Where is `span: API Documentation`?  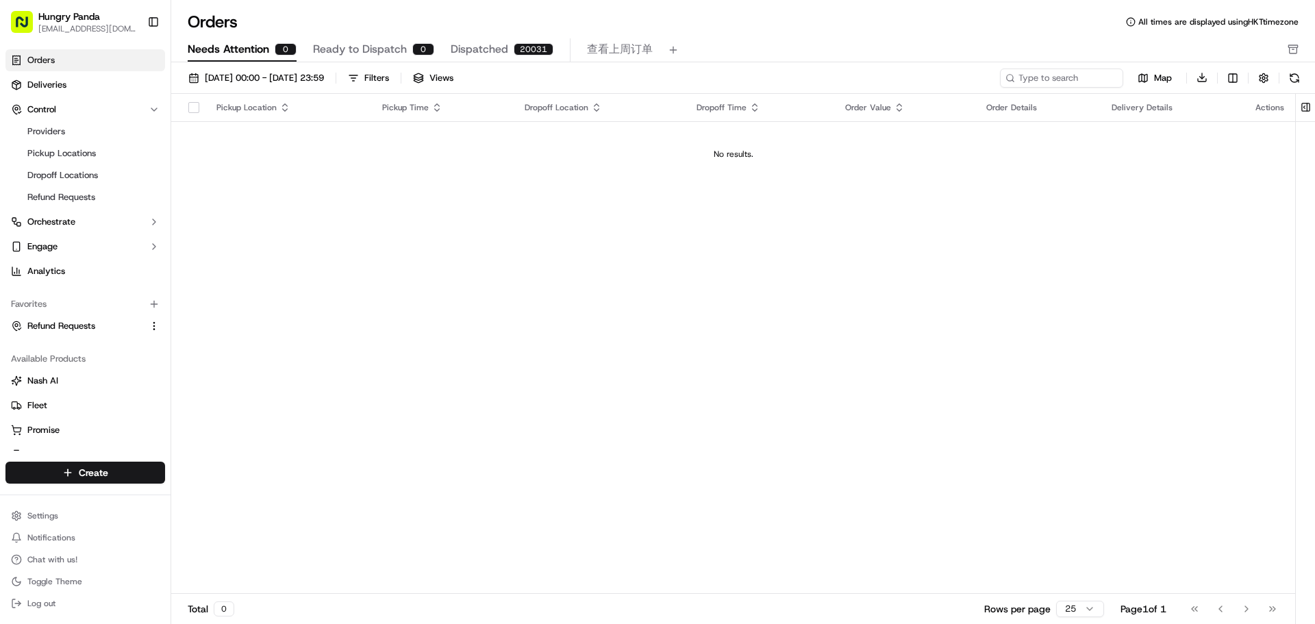
span: API Documentation is located at coordinates (175, 313).